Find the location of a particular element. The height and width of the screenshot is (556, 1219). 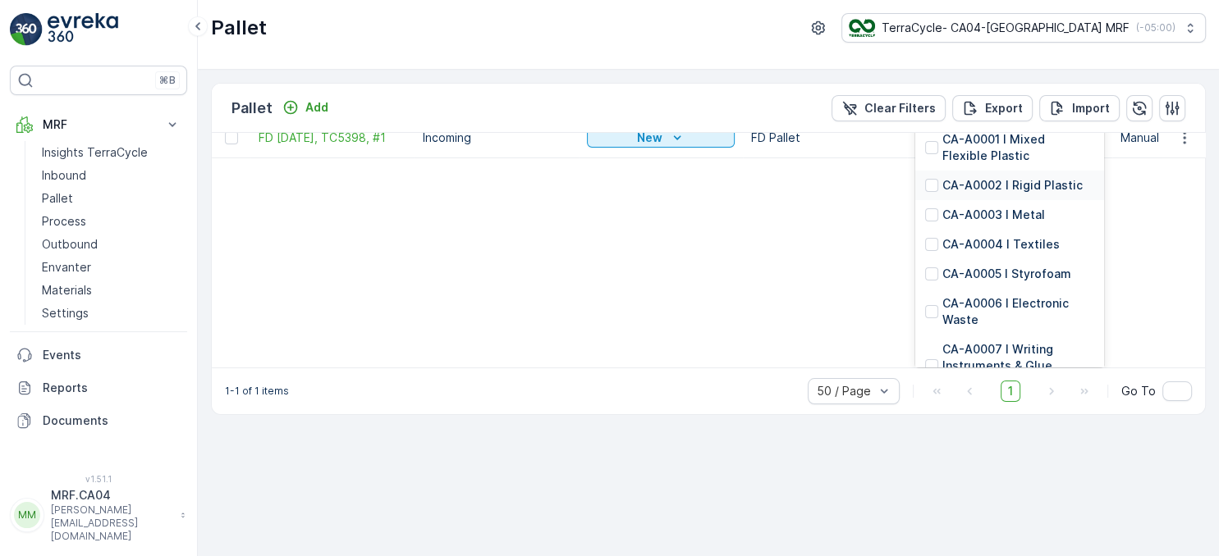

a: Insights TerraCycle is located at coordinates (111, 153).